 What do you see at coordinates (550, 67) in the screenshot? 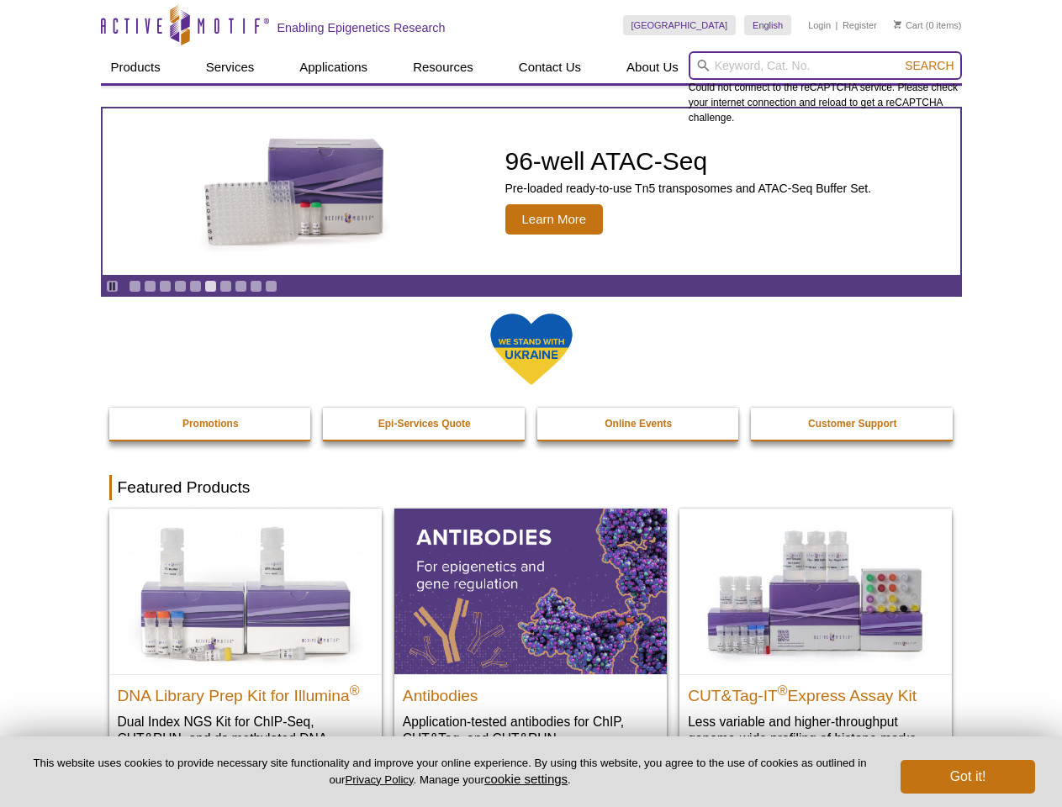
I see `a: Contact Us` at bounding box center [550, 67].